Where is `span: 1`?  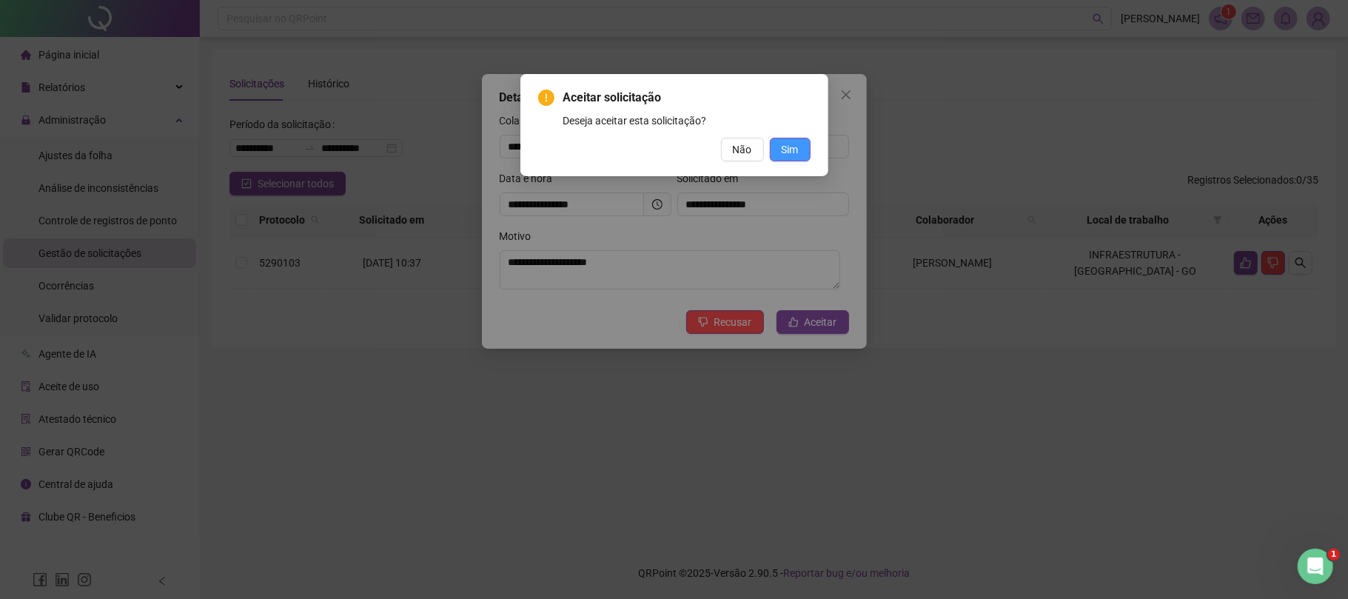
span: 1 is located at coordinates (1334, 555).